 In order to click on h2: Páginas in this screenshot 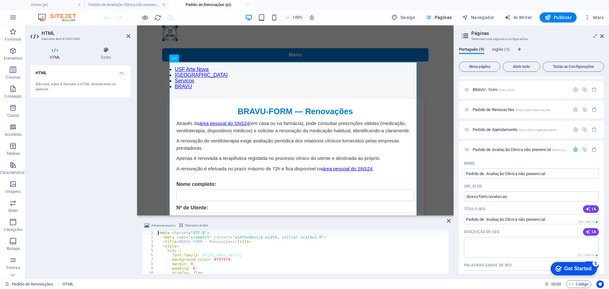, I will do `click(538, 33)`.